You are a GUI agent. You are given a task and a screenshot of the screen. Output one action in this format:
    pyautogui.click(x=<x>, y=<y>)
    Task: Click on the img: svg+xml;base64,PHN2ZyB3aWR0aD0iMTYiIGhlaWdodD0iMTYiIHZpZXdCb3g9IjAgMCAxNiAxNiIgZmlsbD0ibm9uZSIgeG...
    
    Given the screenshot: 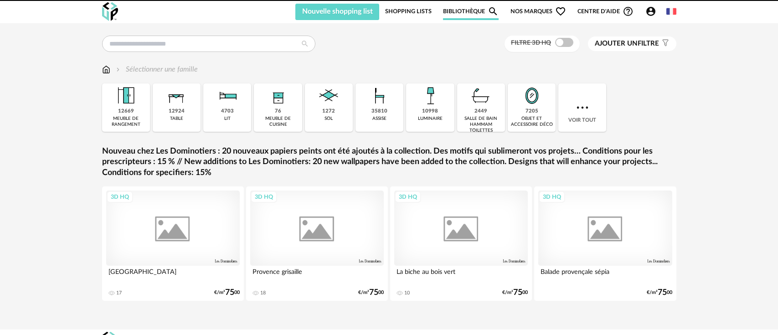 What is the action you would take?
    pyautogui.click(x=118, y=69)
    